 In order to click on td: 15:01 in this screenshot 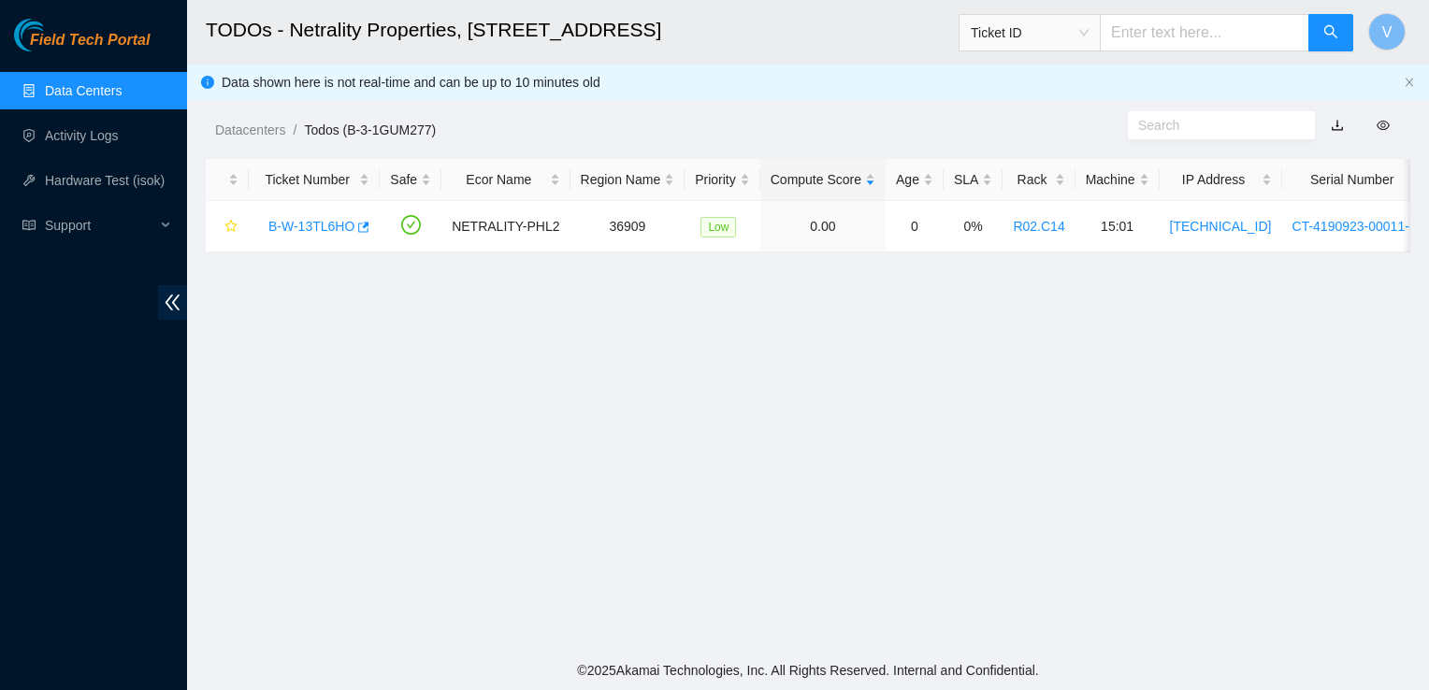, I will do `click(1117, 226)`.